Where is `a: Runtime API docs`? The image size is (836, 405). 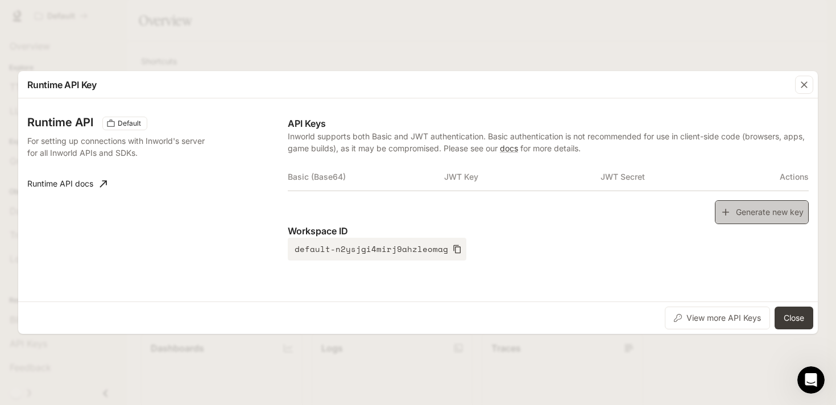 a: Runtime API docs is located at coordinates (67, 184).